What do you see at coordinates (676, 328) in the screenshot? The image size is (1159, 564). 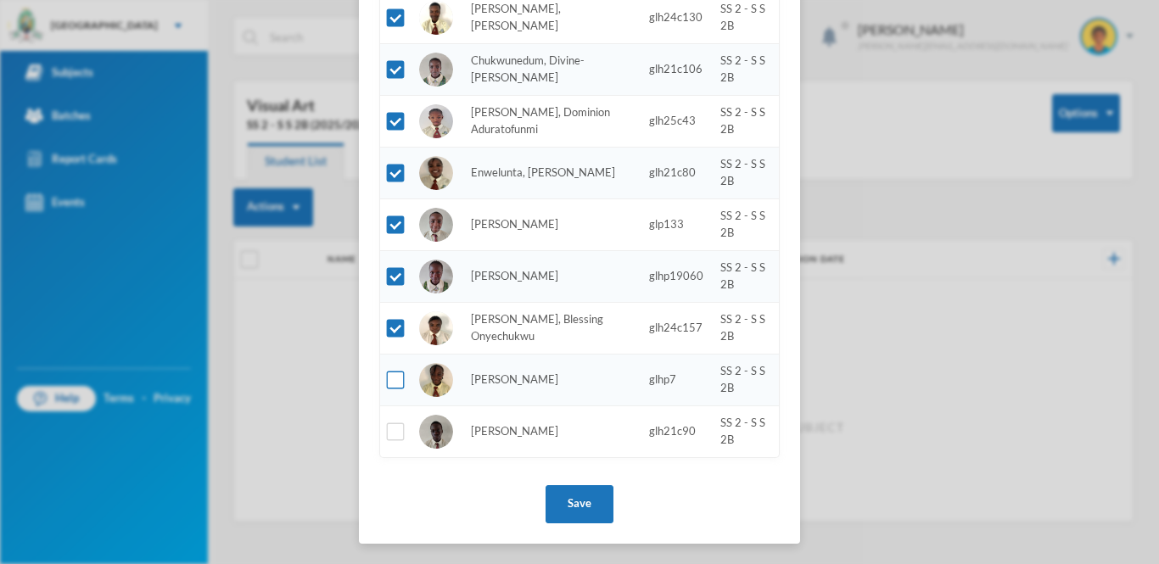 I see `td: glh24c157` at bounding box center [676, 328].